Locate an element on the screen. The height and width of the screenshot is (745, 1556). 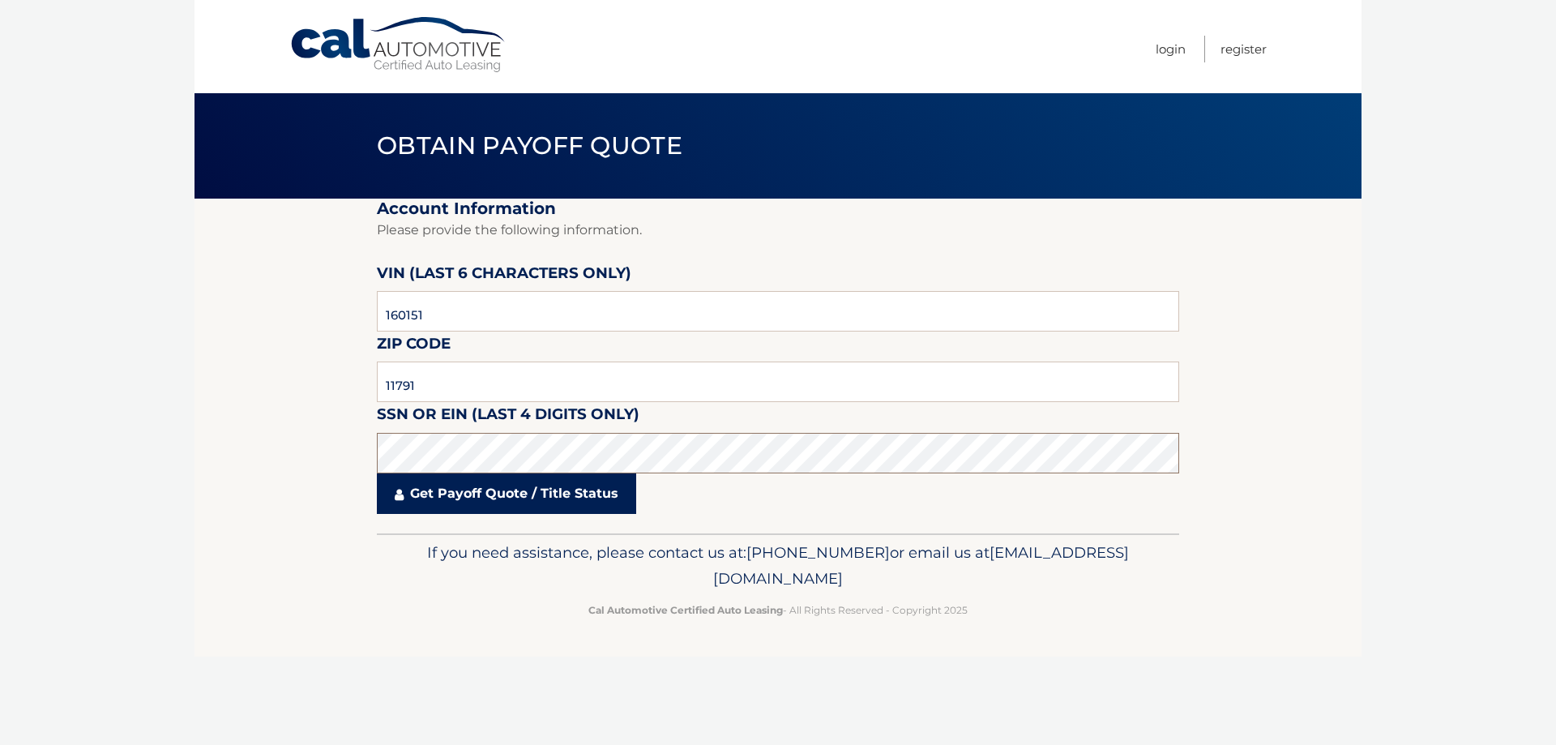
p: If you need assistance, please contact us at: or email us at is located at coordinates (778, 566).